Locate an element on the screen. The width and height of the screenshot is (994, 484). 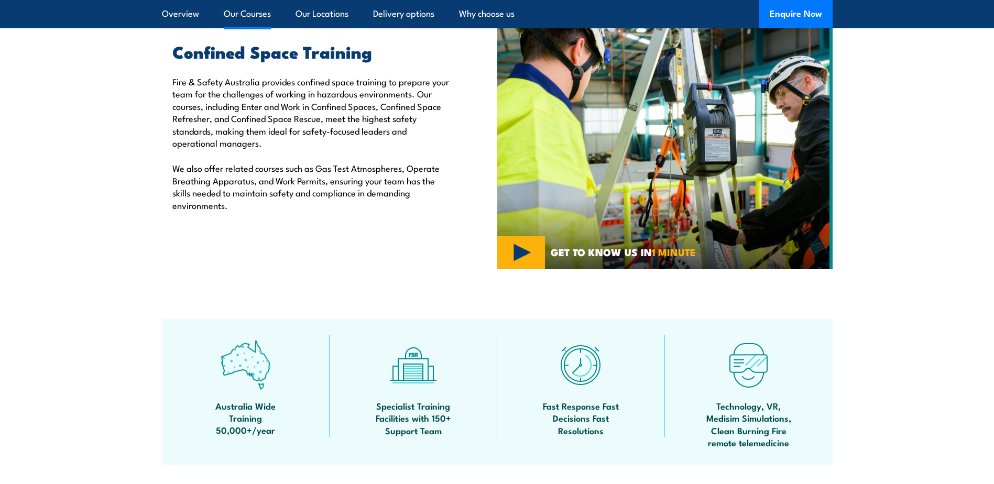
span: Specialist Training Facilities with 150+ Support Team is located at coordinates (413, 418).